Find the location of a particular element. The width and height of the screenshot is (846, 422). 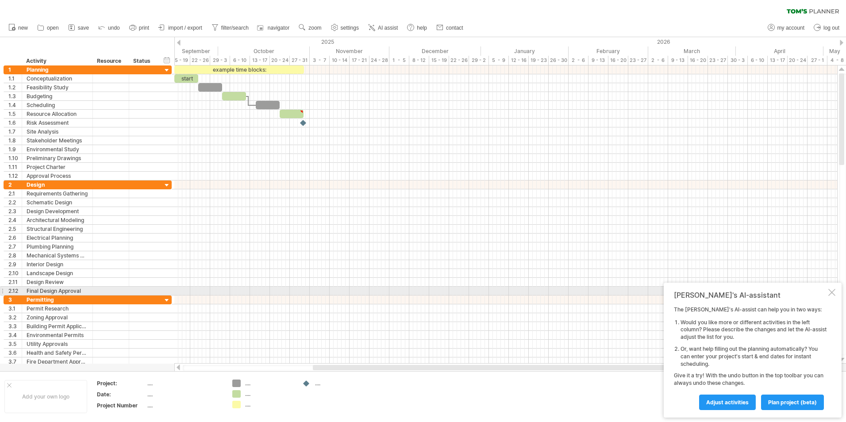

div: 2.6 is located at coordinates (15, 237).